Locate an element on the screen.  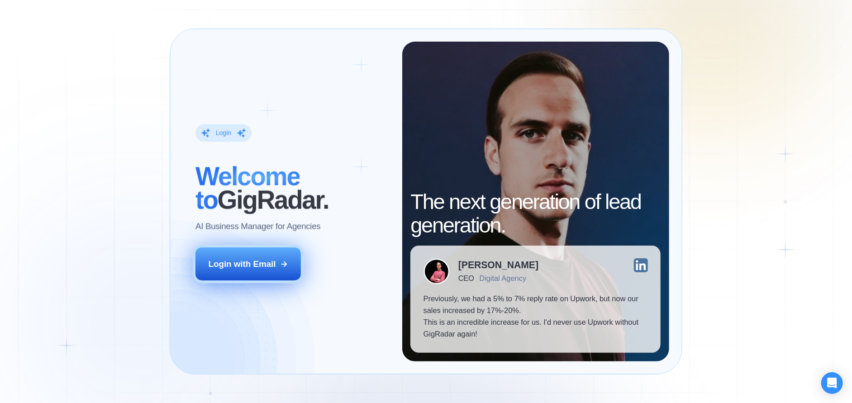
div: Open Intercom Messenger is located at coordinates (832, 383).